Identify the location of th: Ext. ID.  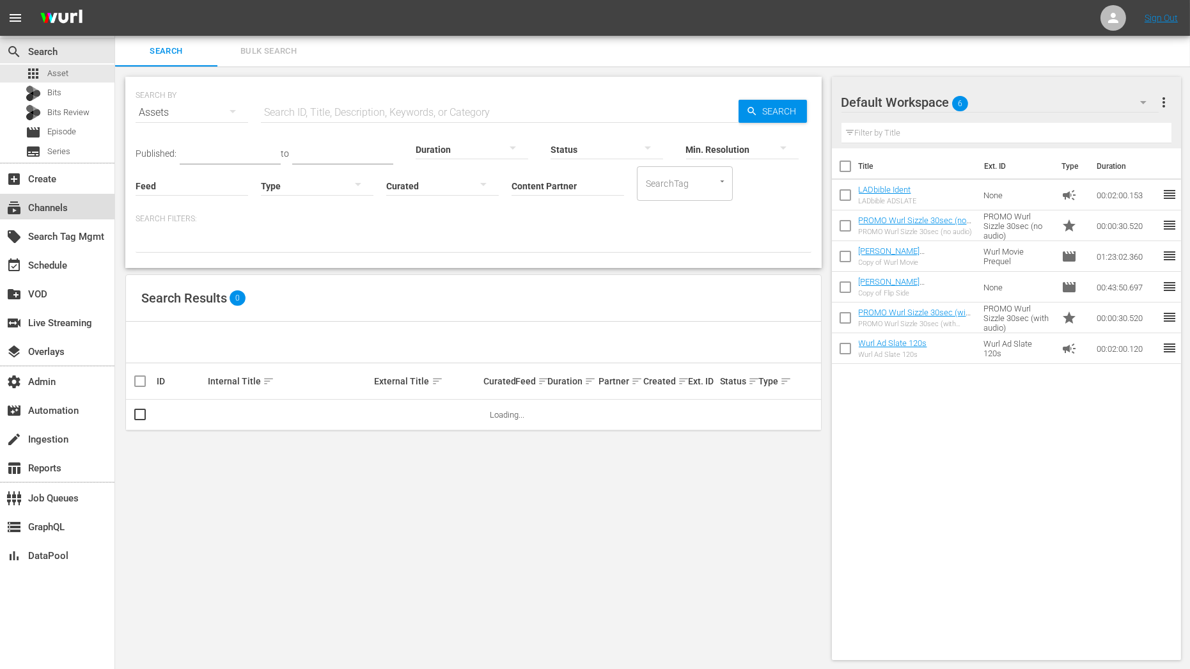
(1015, 166).